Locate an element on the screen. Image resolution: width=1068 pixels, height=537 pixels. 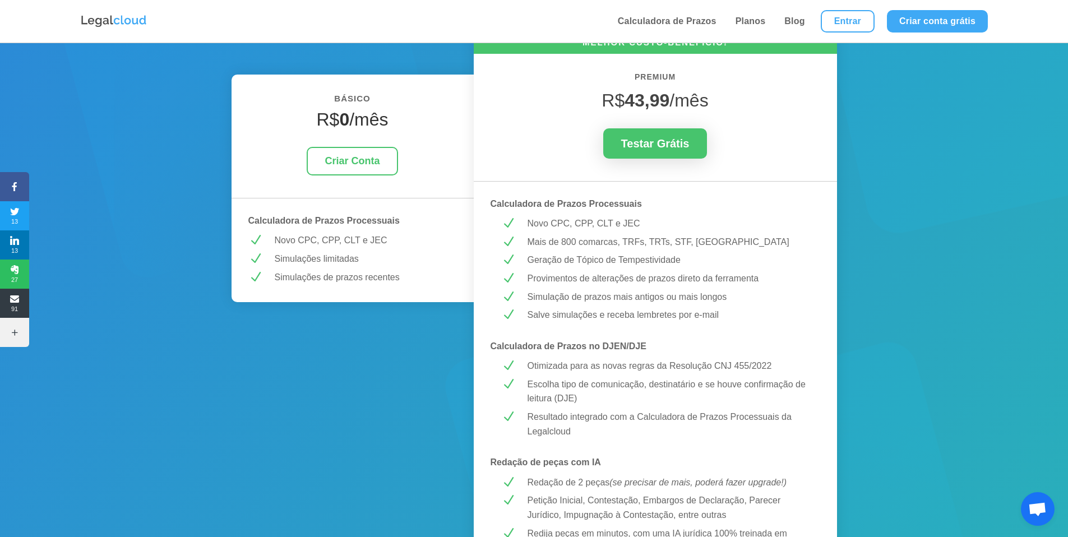
span: R$ /mês is located at coordinates (655, 100).